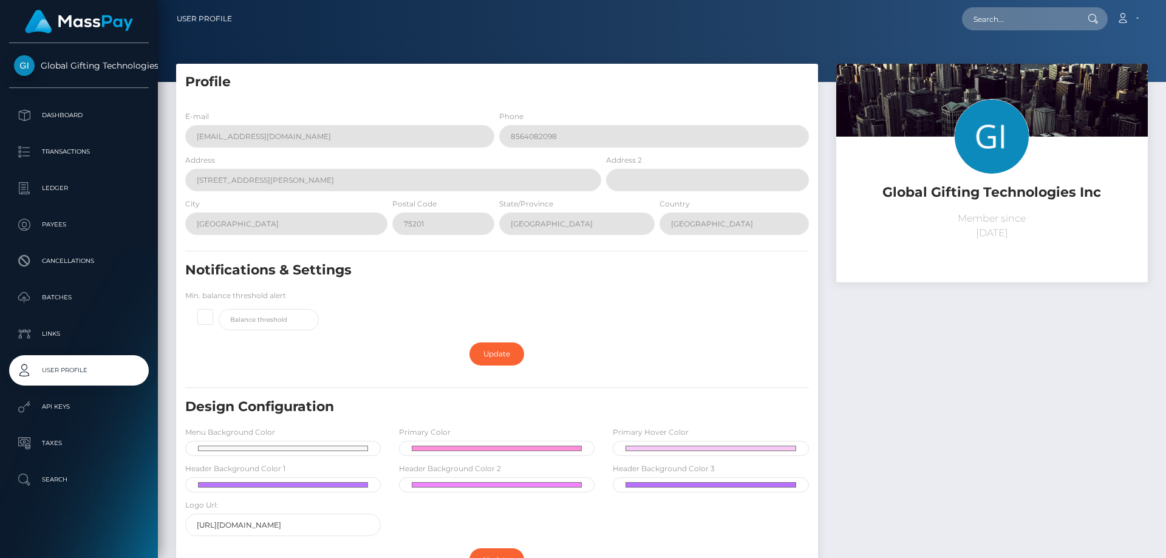  What do you see at coordinates (512, 117) in the screenshot?
I see `label: Phone` at bounding box center [512, 117].